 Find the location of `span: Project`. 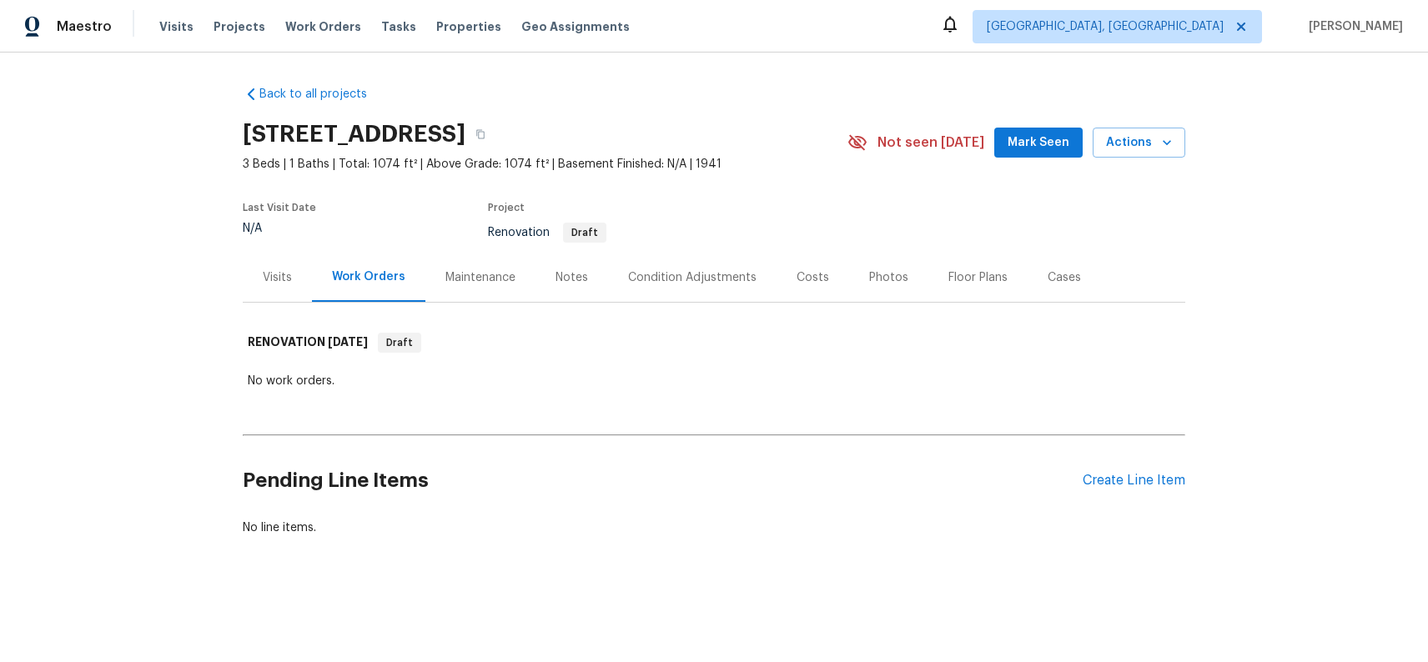

span: Project is located at coordinates (506, 208).